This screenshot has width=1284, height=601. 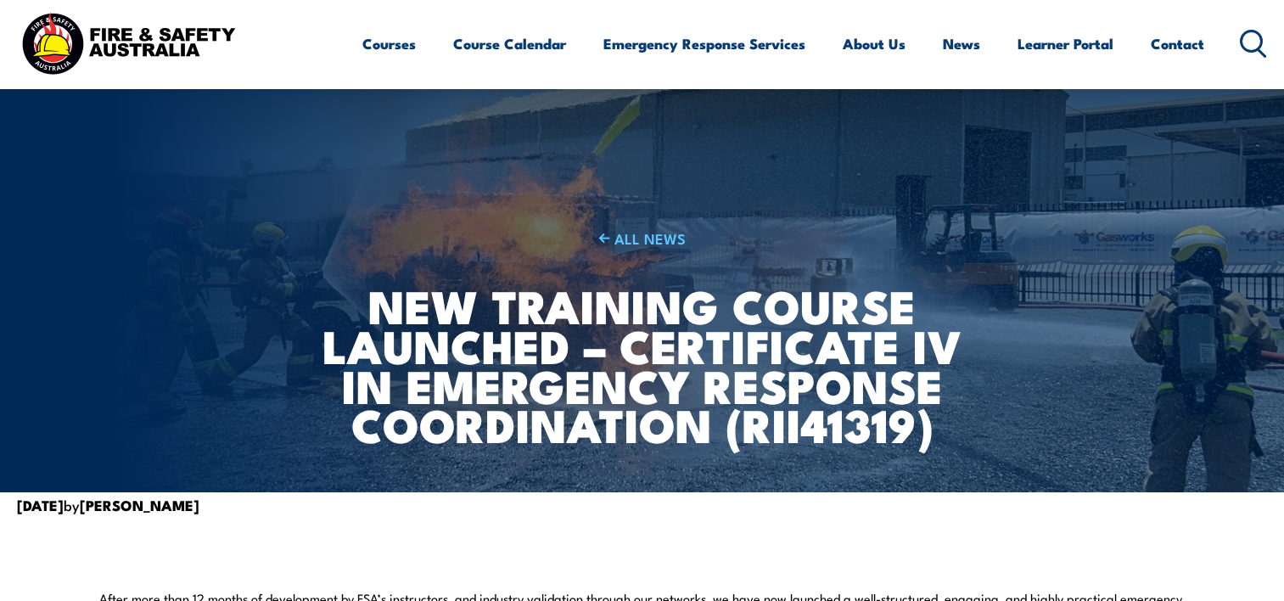 I want to click on a: About Us, so click(x=874, y=43).